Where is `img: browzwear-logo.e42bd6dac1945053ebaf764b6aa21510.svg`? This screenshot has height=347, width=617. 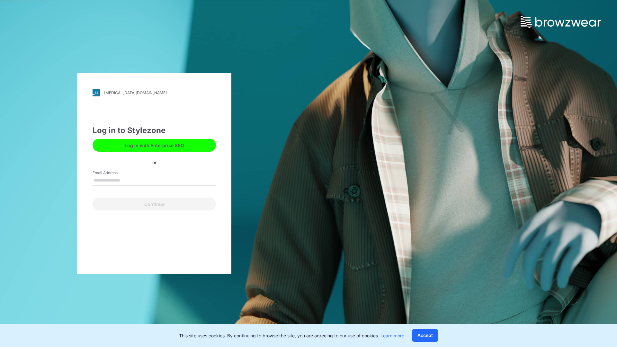 img: browzwear-logo.e42bd6dac1945053ebaf764b6aa21510.svg is located at coordinates (561, 22).